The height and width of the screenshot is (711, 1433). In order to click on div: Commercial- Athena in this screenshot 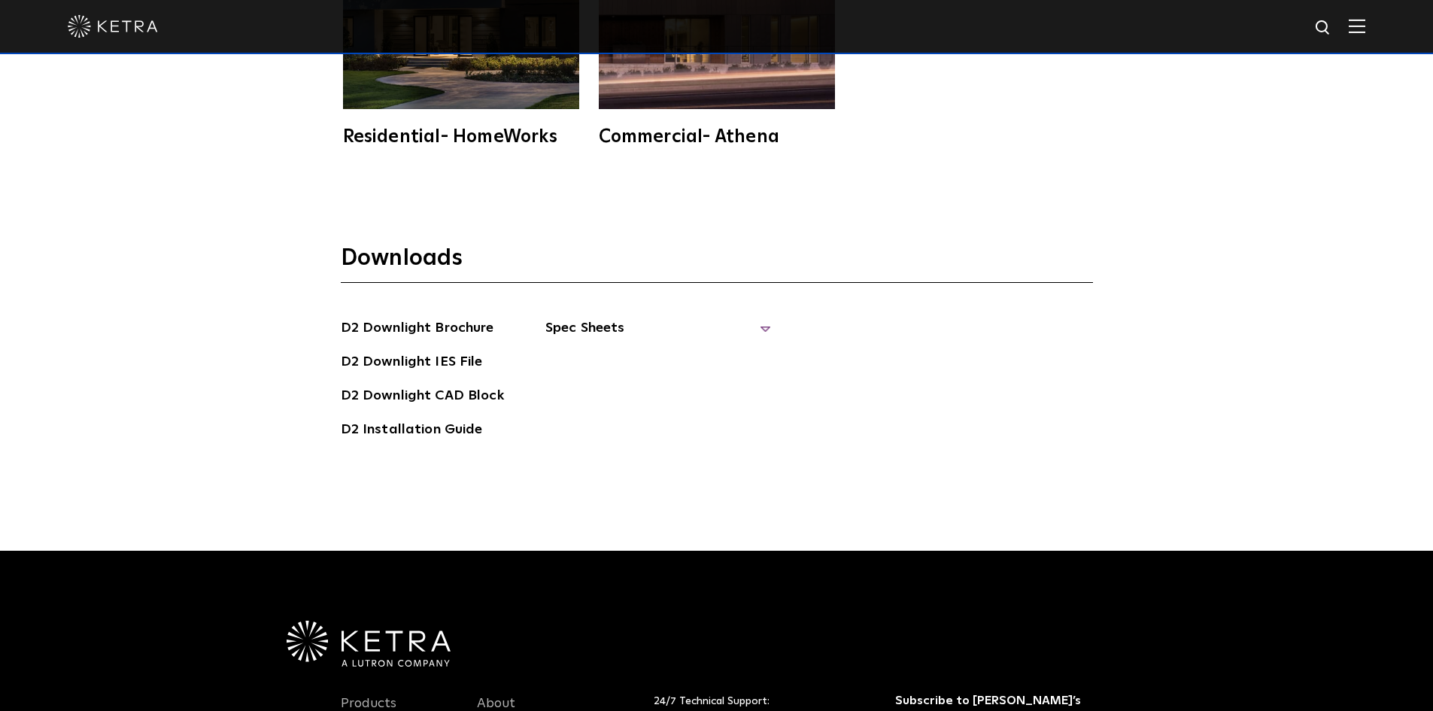, I will do `click(717, 137)`.